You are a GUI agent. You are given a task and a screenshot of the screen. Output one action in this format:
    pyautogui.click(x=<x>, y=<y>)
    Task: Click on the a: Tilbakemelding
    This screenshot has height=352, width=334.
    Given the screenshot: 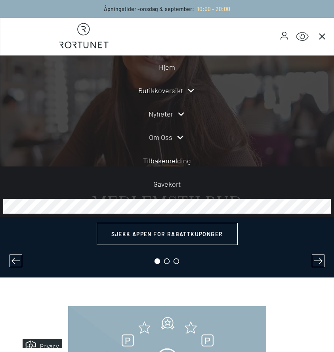 What is the action you would take?
    pyautogui.click(x=167, y=161)
    